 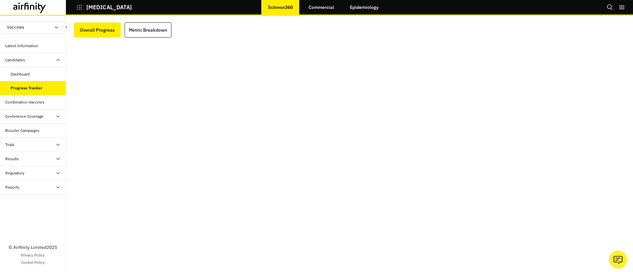 What do you see at coordinates (22, 131) in the screenshot?
I see `div: Booster Campaigns` at bounding box center [22, 131].